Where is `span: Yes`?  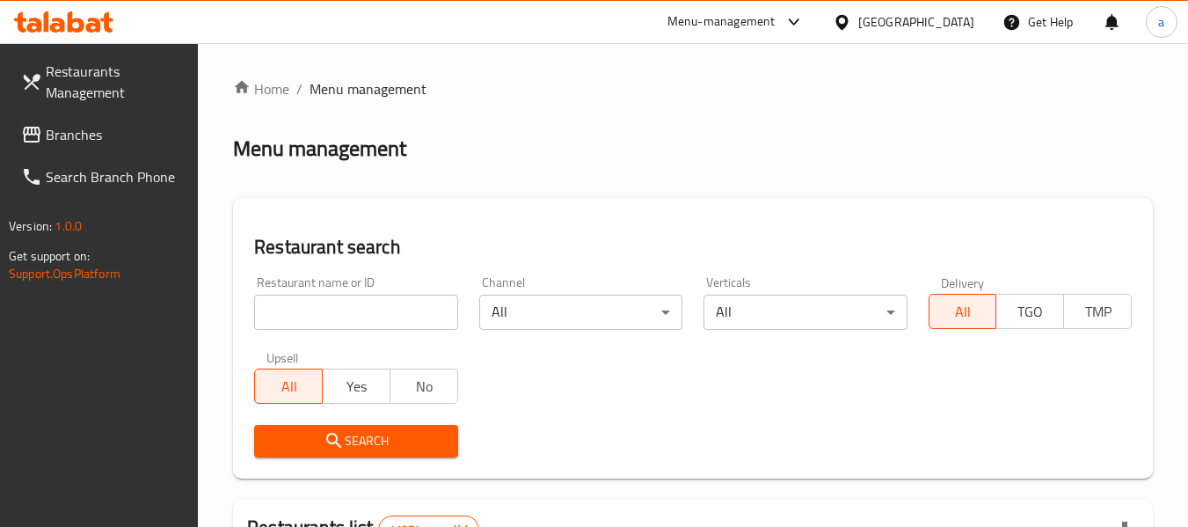 span: Yes is located at coordinates (356, 386).